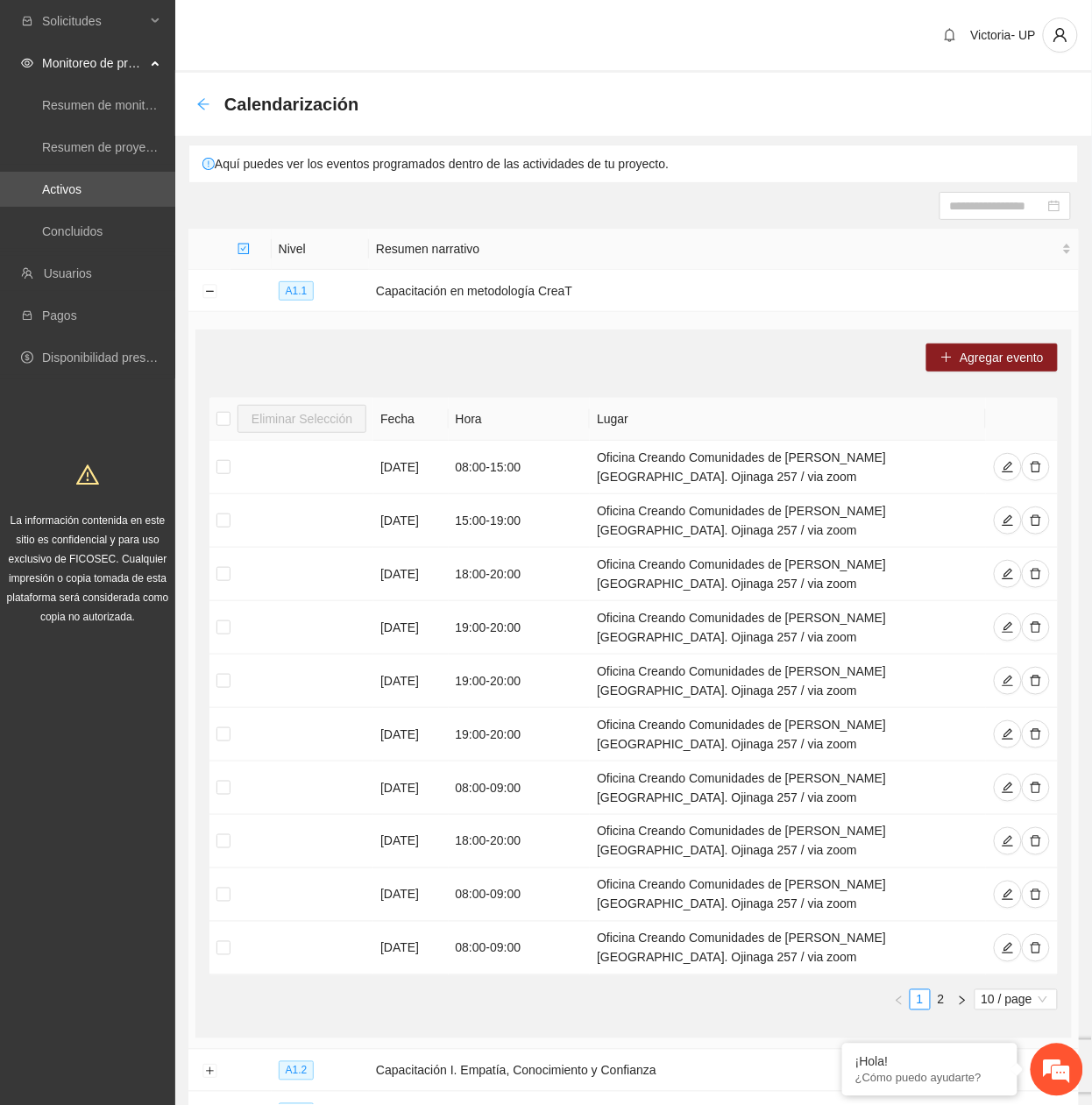  I want to click on span: check-square, so click(243, 249).